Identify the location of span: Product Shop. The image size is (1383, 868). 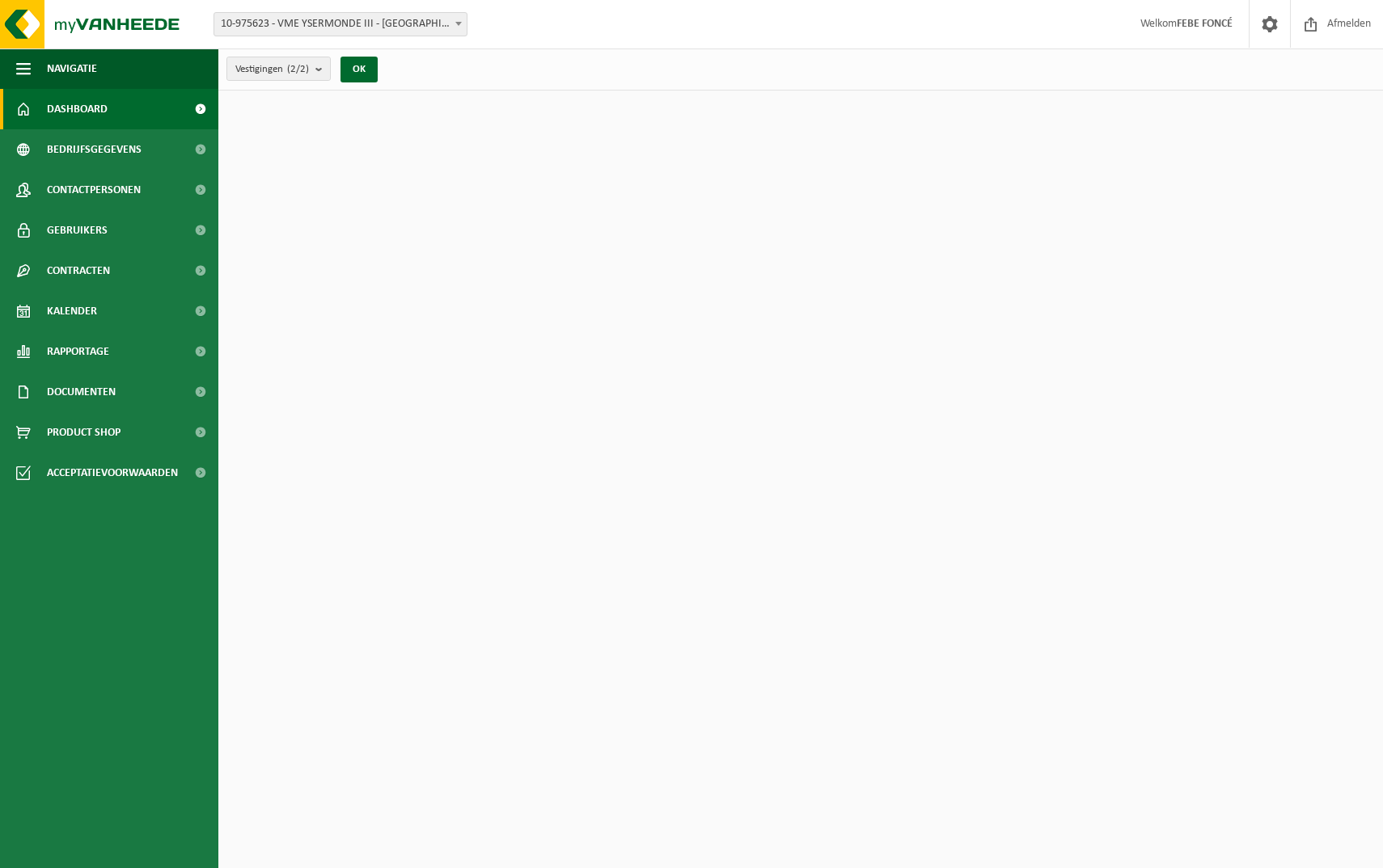
(83, 433).